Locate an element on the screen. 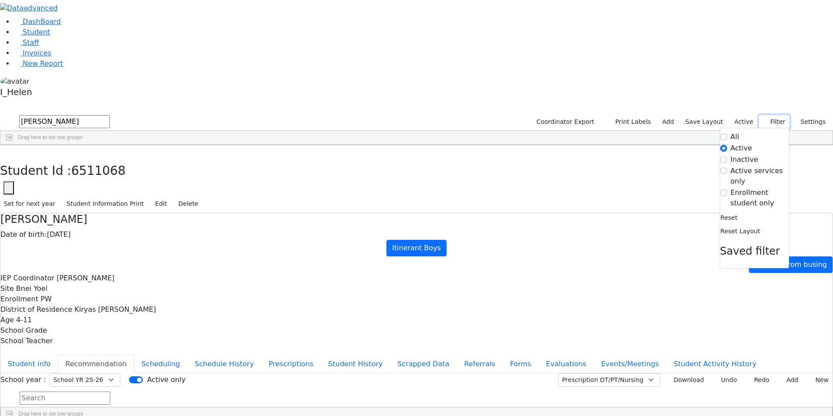 The image size is (833, 416). a: Remove from busing is located at coordinates (791, 264).